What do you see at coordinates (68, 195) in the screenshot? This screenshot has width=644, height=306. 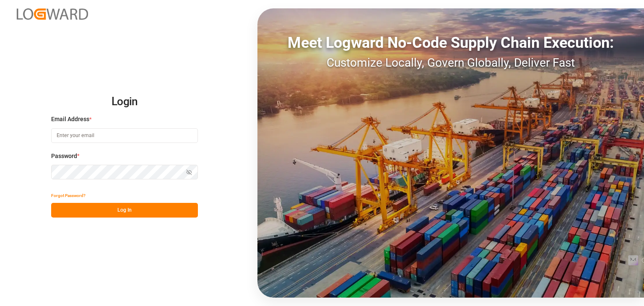 I see `button: Forgot Password?` at bounding box center [68, 195].